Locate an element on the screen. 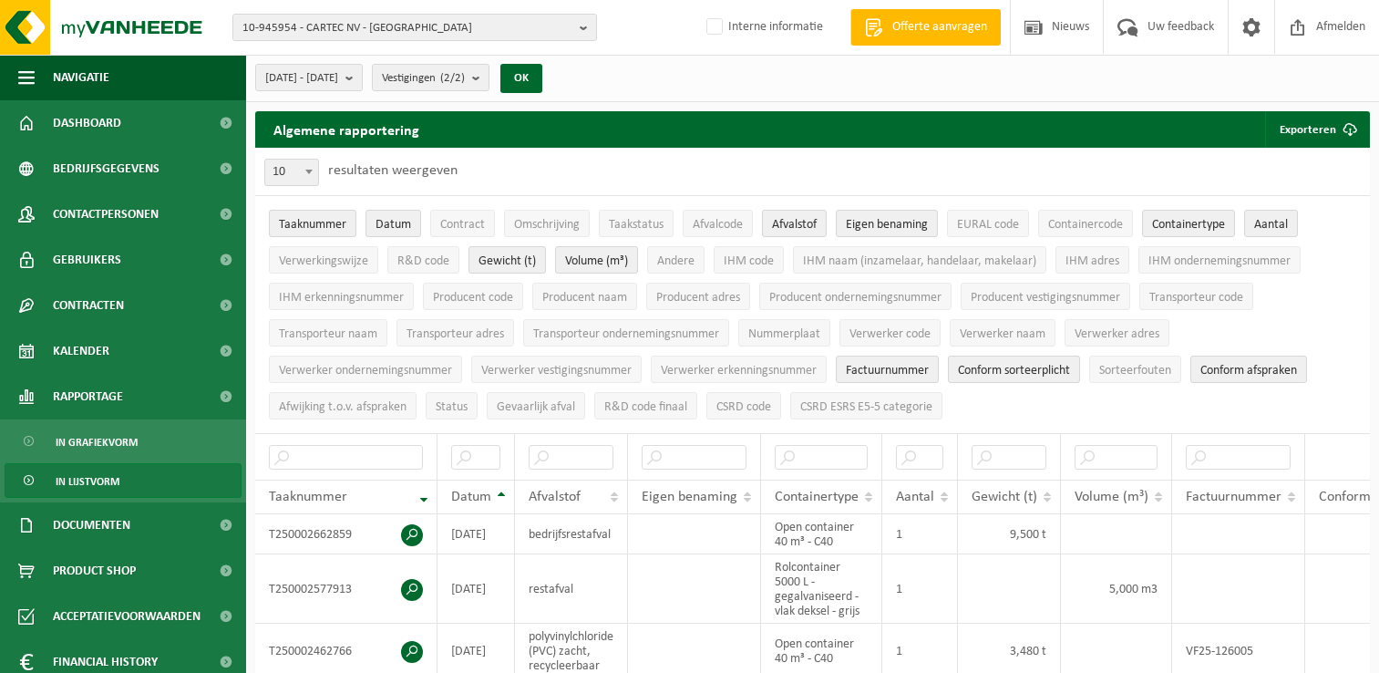 This screenshot has height=673, width=1379. span: Contract is located at coordinates (462, 224).